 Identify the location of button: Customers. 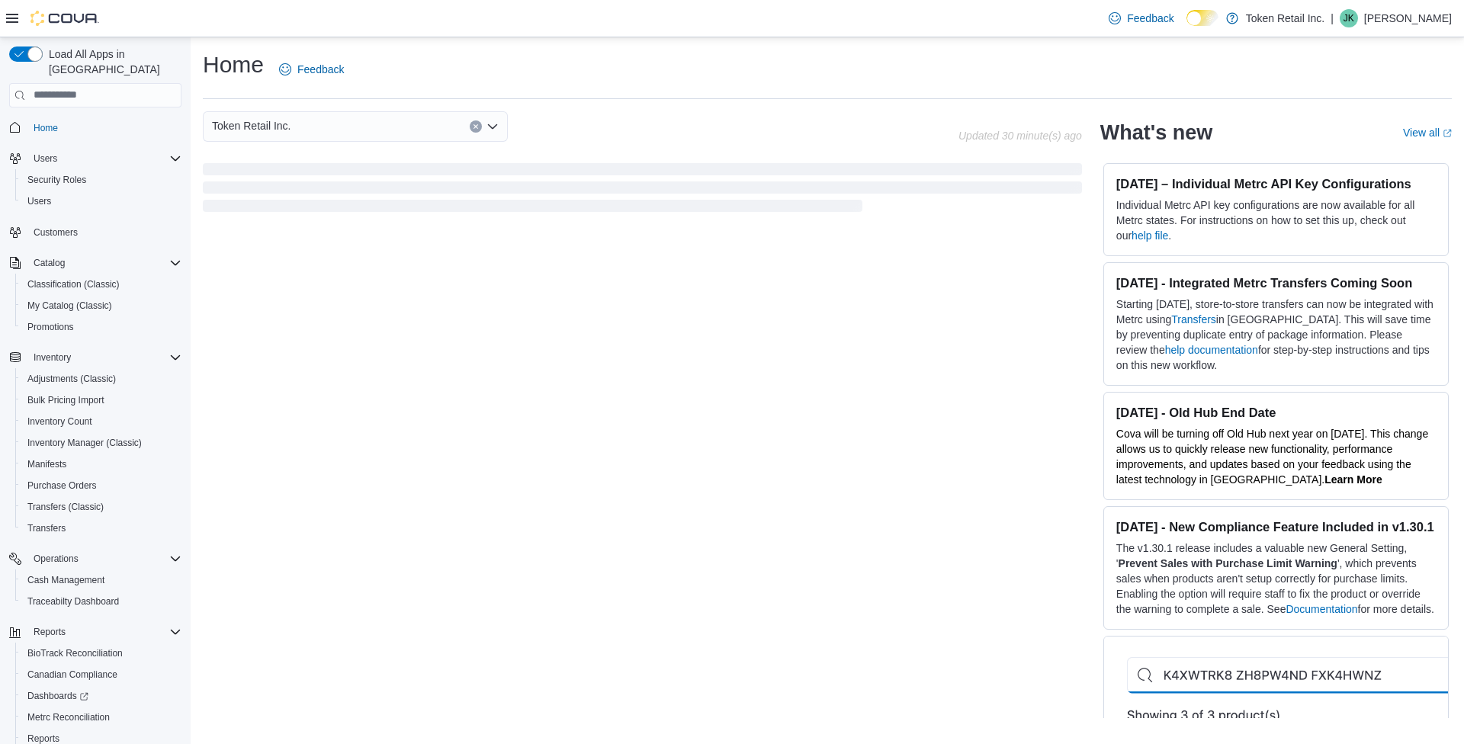
(95, 232).